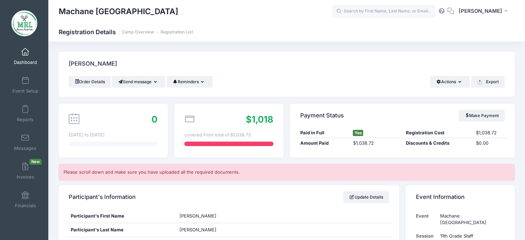 The height and width of the screenshot is (240, 525). Describe the element at coordinates (102, 197) in the screenshot. I see `h4: Participant's Information` at that location.